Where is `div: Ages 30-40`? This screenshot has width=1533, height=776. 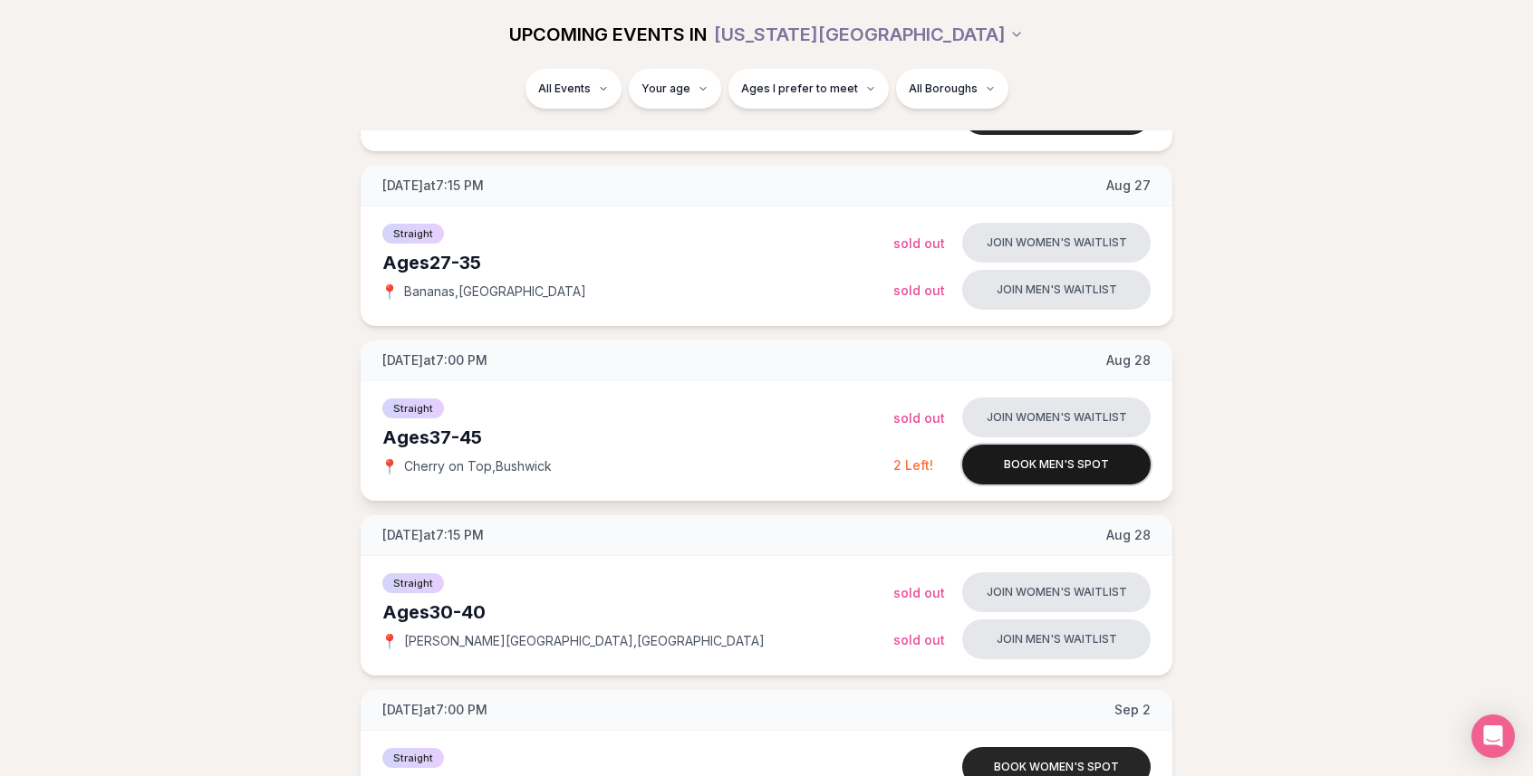 div: Ages 30-40 is located at coordinates (638, 612).